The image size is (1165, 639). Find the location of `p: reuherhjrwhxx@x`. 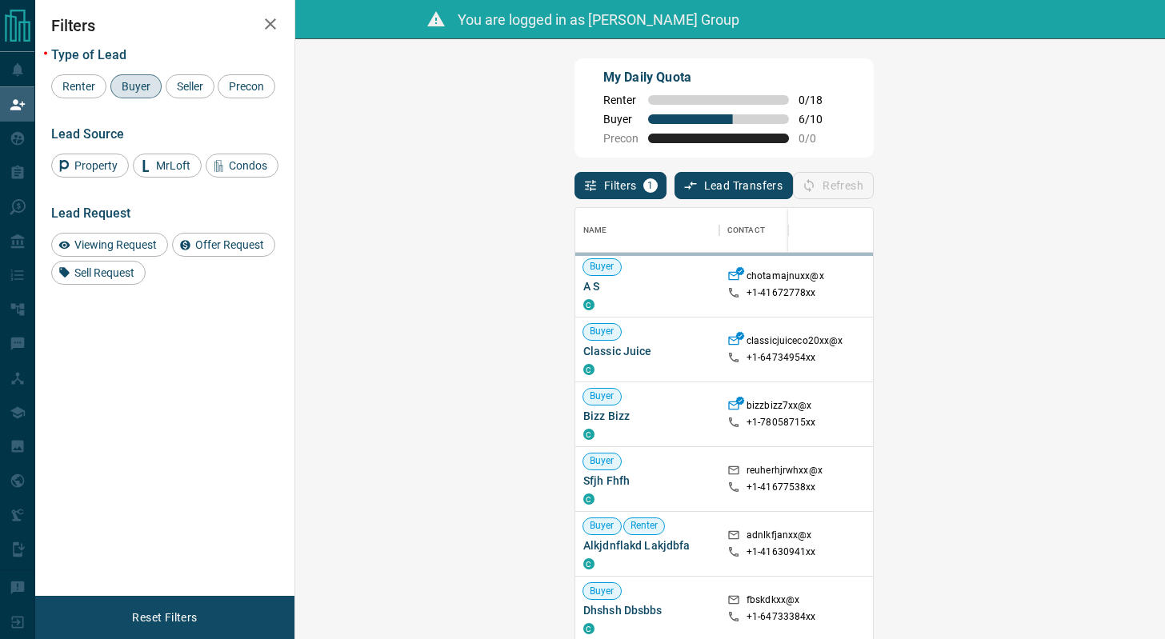

p: reuherhjrwhxx@x is located at coordinates (784, 472).